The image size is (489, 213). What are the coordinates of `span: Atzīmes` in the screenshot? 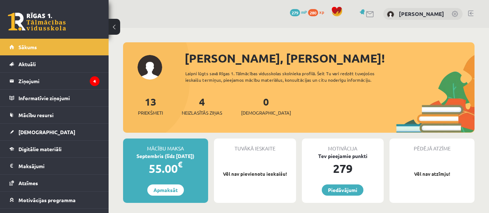 It's located at (28, 183).